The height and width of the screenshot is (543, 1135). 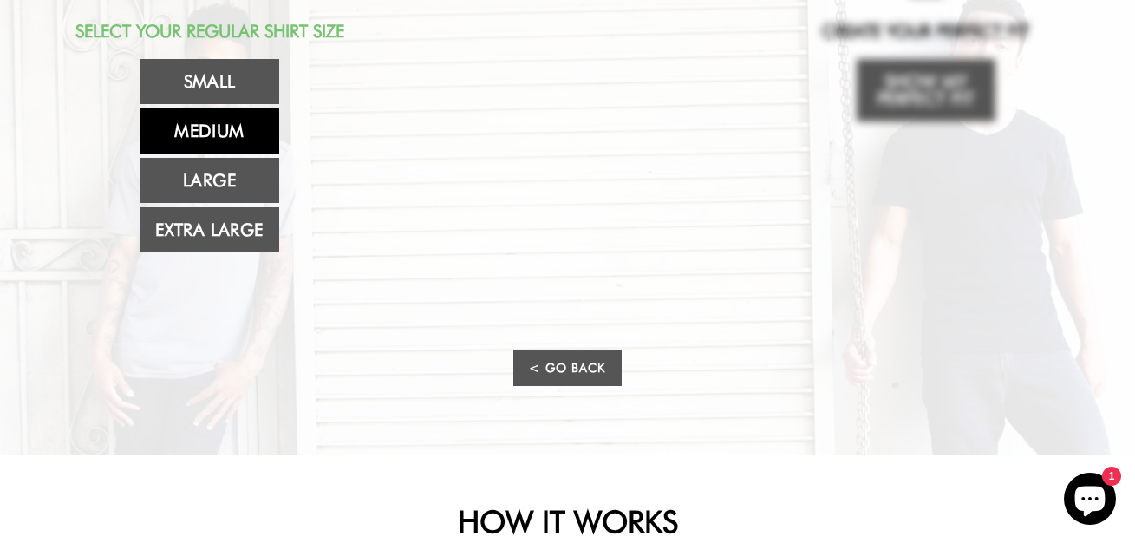 I want to click on a: Small, so click(x=210, y=81).